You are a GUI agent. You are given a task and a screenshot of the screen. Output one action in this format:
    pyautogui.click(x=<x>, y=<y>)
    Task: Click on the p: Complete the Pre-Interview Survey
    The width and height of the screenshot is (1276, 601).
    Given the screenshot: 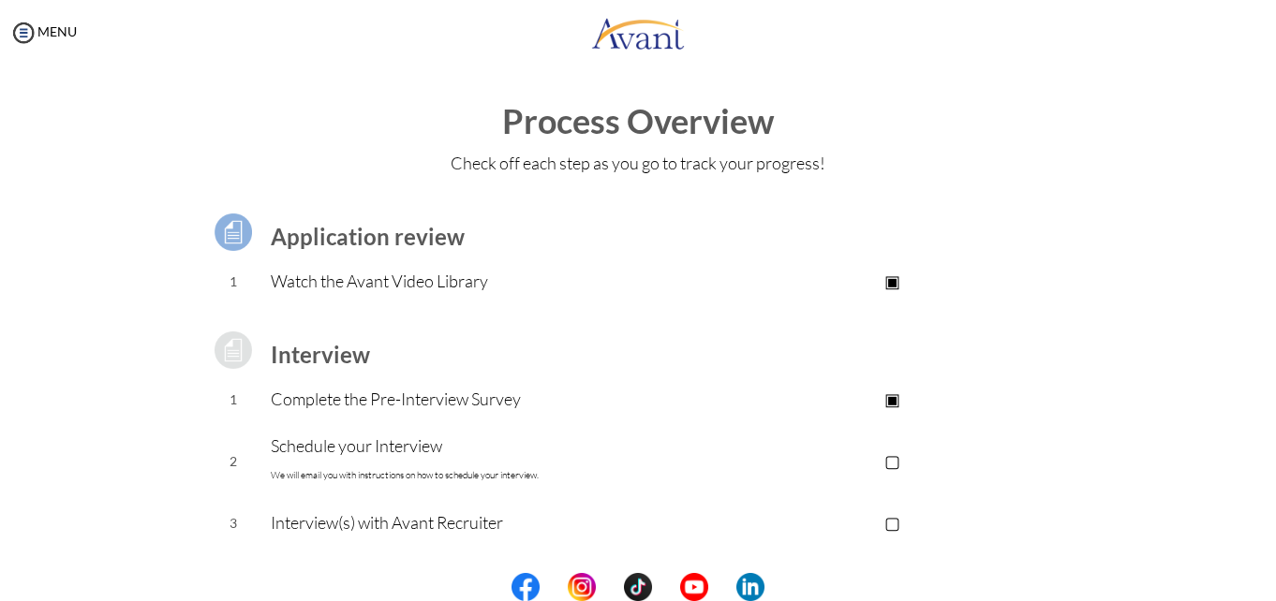 What is the action you would take?
    pyautogui.click(x=487, y=399)
    